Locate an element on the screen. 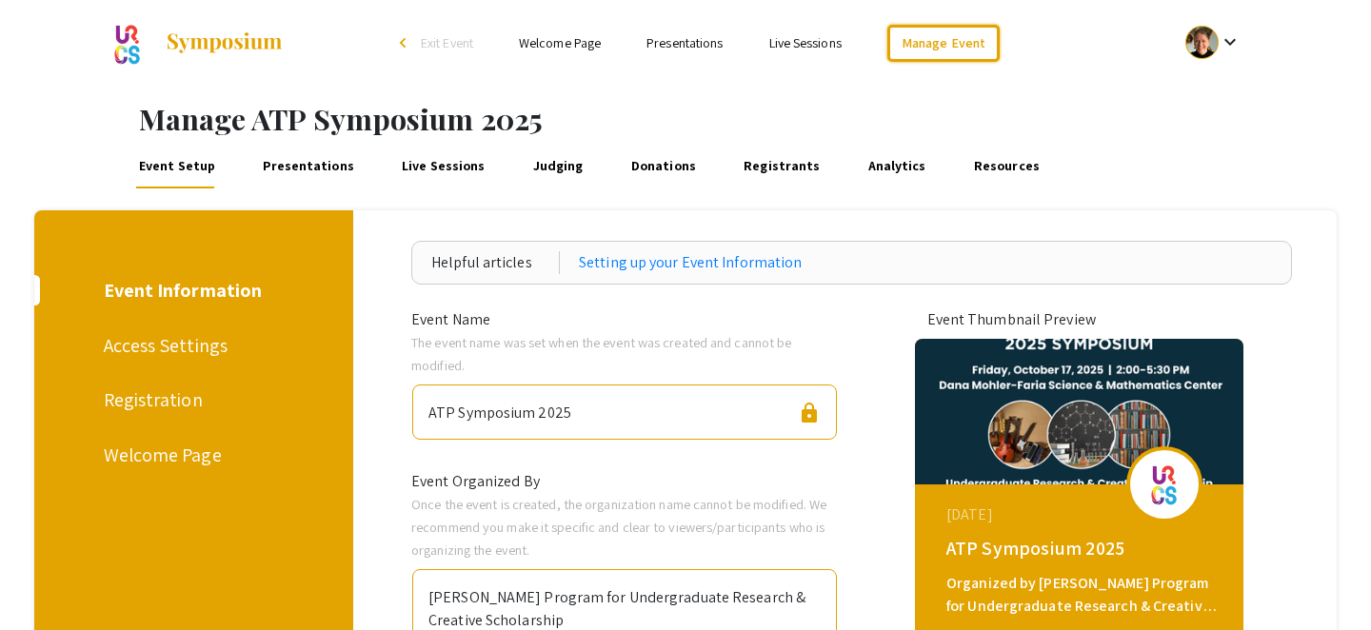 This screenshot has height=630, width=1371. img: ATP Symposium 2025 is located at coordinates (128, 43).